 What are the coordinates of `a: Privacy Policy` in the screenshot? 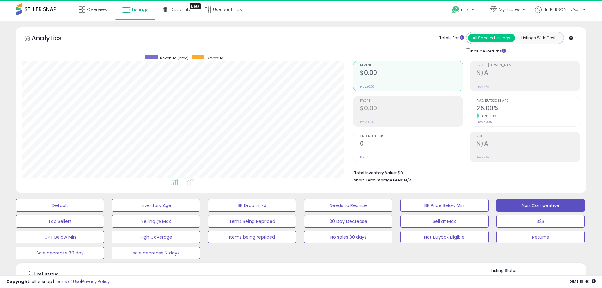 It's located at (96, 281).